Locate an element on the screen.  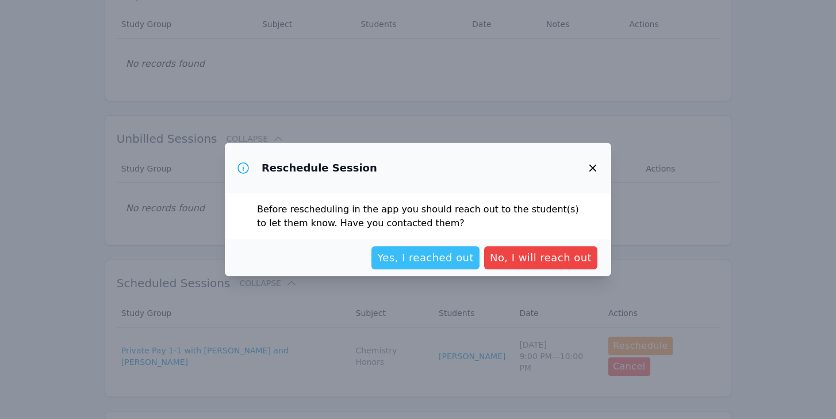
button: No, I will reach out is located at coordinates (541, 258).